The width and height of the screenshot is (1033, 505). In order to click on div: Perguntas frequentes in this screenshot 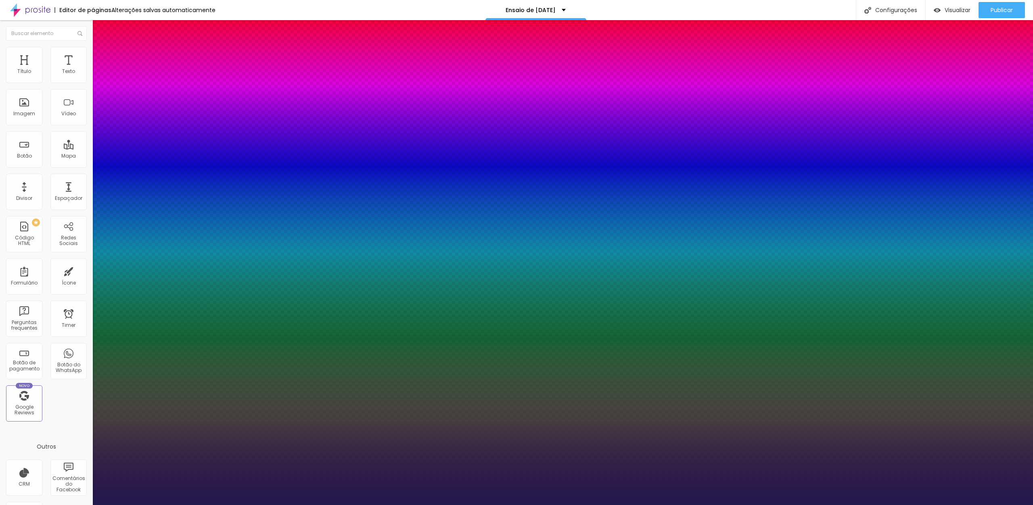, I will do `click(24, 326)`.